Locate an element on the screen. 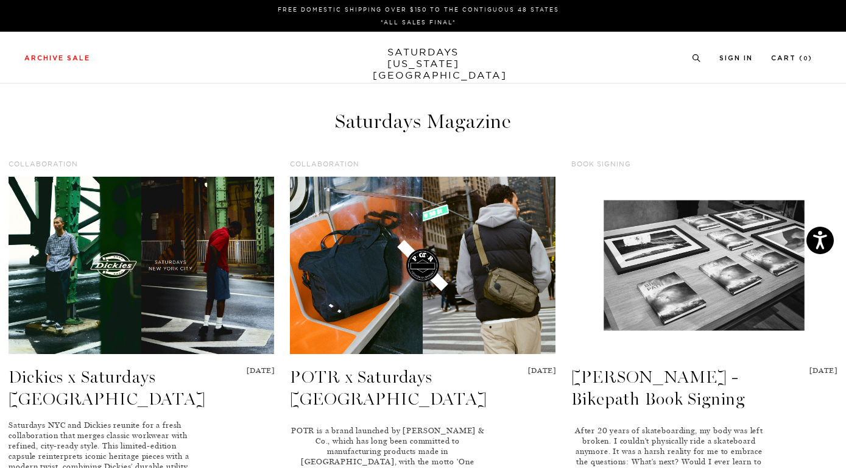 The image size is (846, 468). h1: Saturdays Magazine is located at coordinates (423, 116).